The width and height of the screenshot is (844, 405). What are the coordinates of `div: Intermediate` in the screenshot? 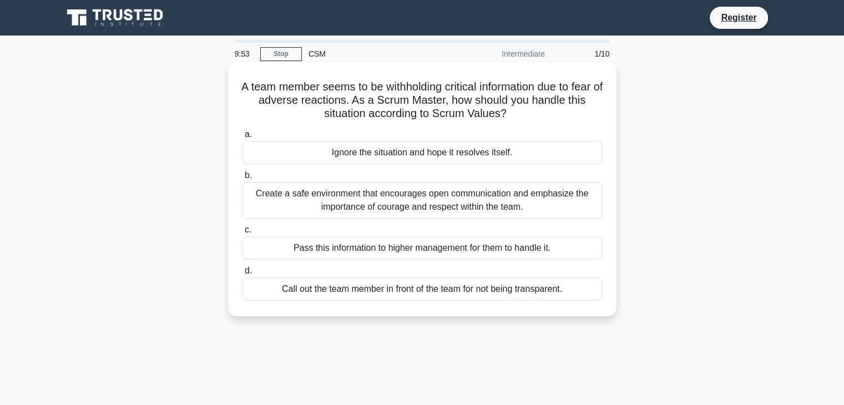 It's located at (503, 54).